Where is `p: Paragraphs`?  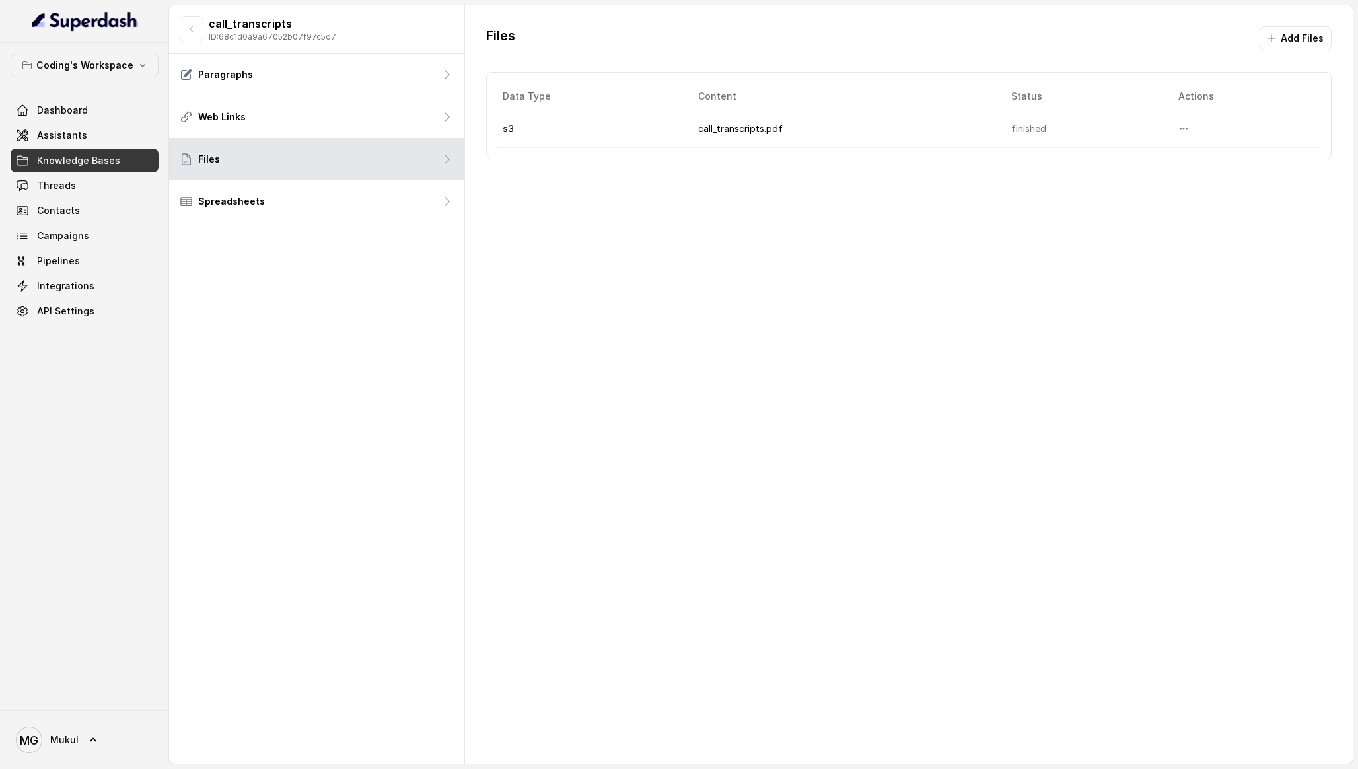 p: Paragraphs is located at coordinates (225, 75).